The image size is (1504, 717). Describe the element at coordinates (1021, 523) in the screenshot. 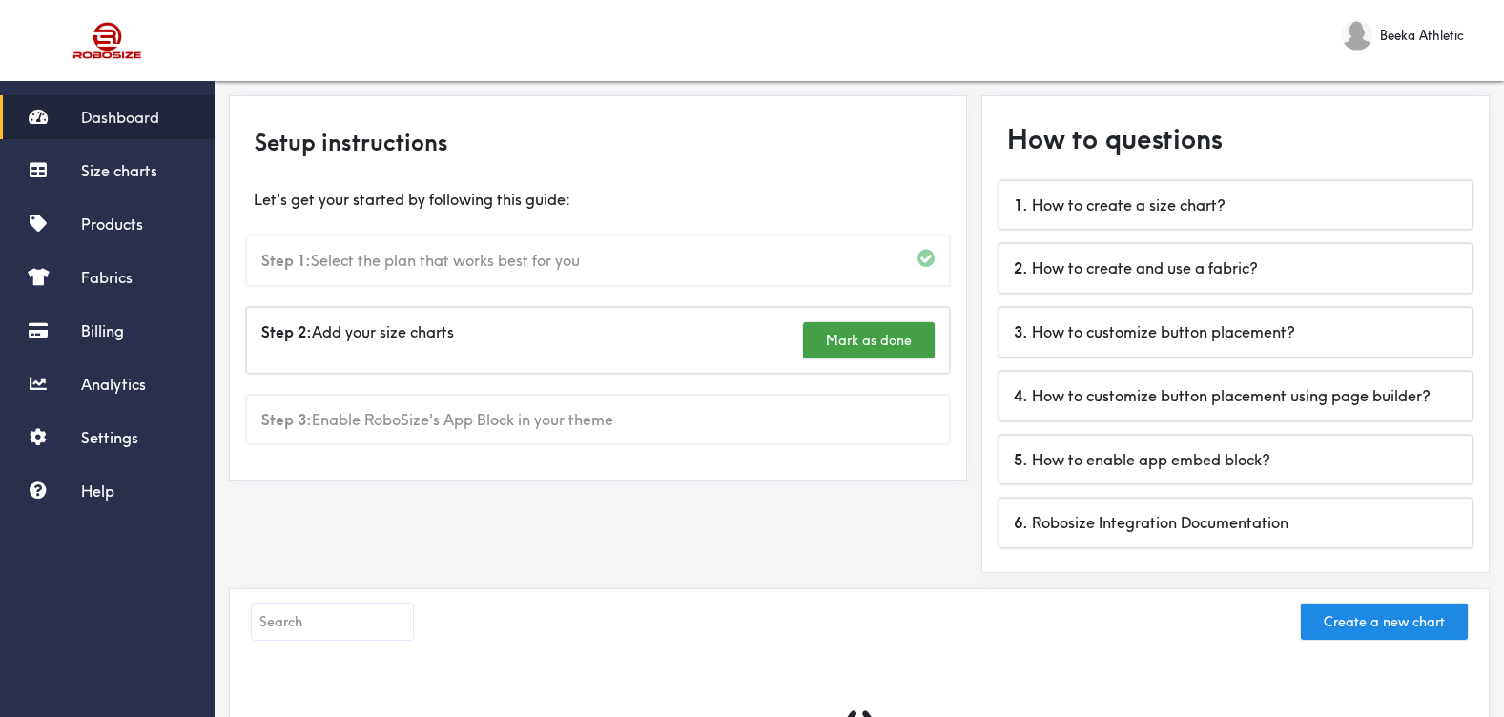

I see `b: 6 .` at that location.